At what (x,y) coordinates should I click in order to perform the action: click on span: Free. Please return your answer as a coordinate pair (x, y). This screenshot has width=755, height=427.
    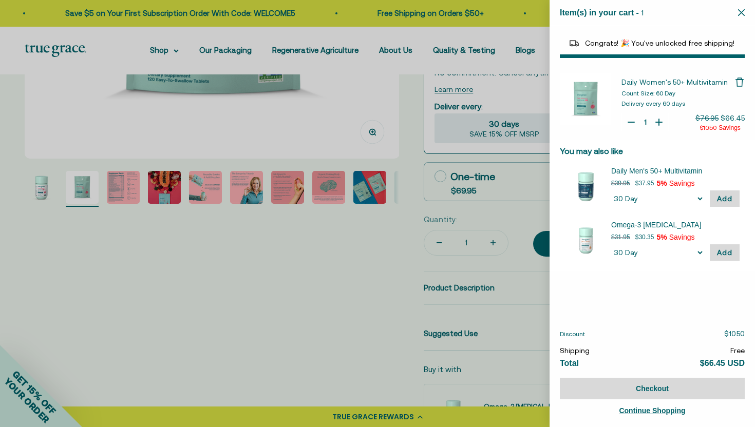
    Looking at the image, I should click on (738, 351).